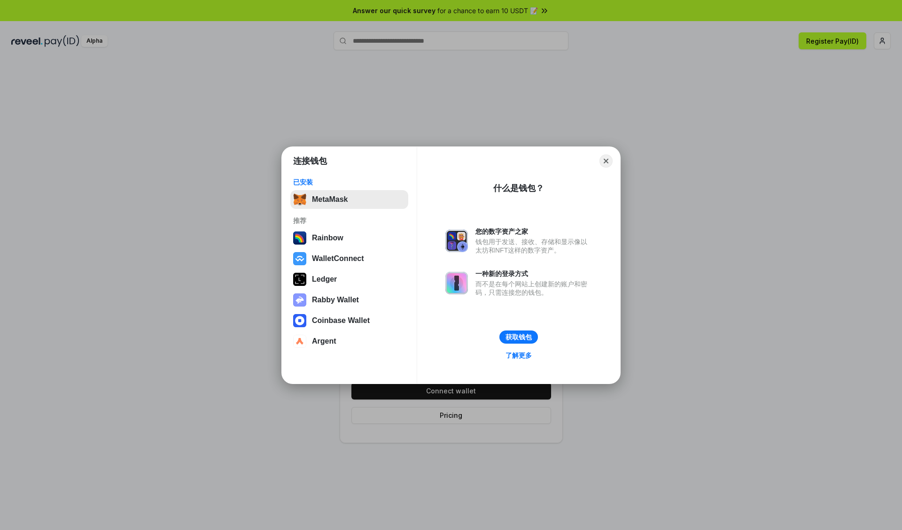 This screenshot has width=902, height=530. Describe the element at coordinates (349, 182) in the screenshot. I see `div: 已安装` at that location.